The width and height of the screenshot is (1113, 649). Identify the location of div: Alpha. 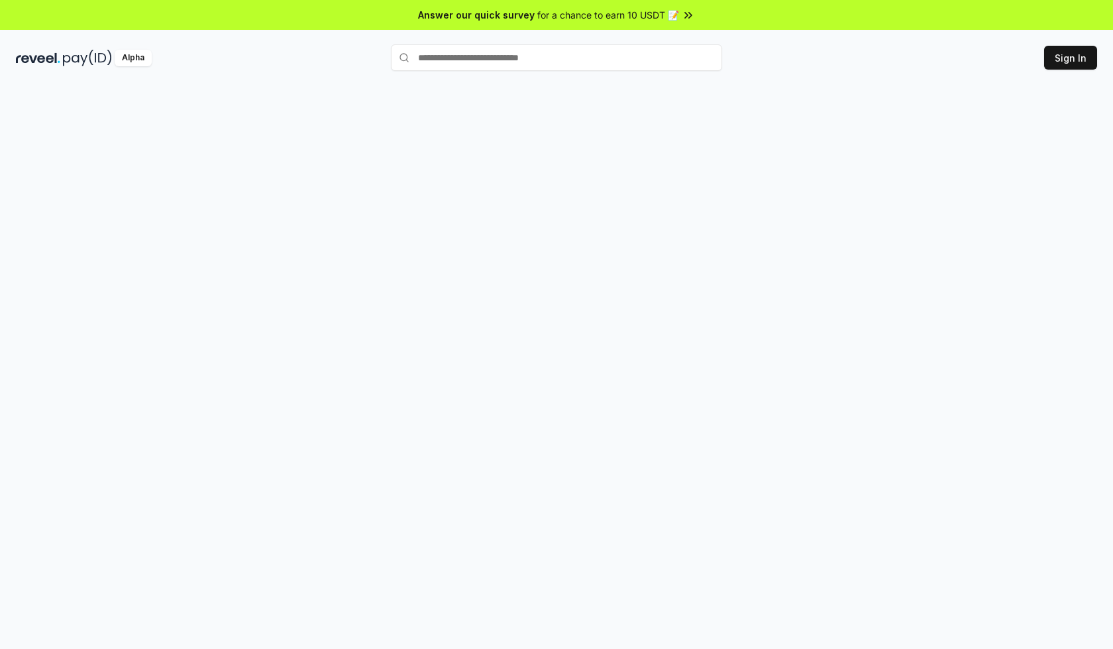
(133, 58).